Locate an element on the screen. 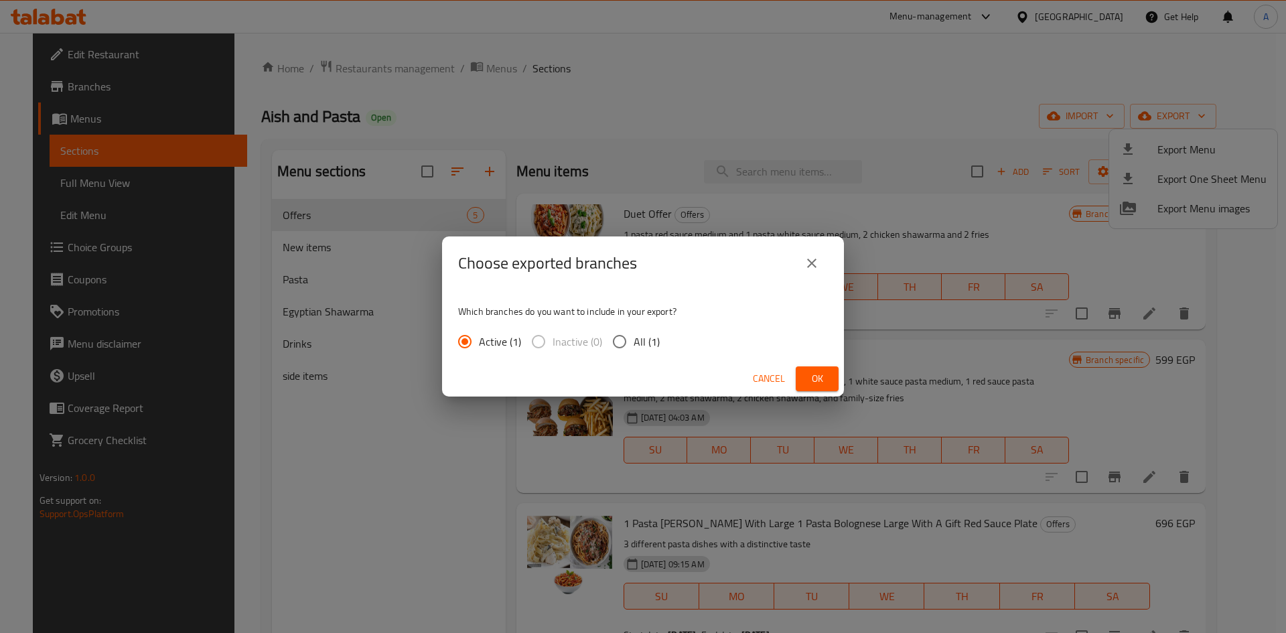  span: Ok is located at coordinates (817, 378).